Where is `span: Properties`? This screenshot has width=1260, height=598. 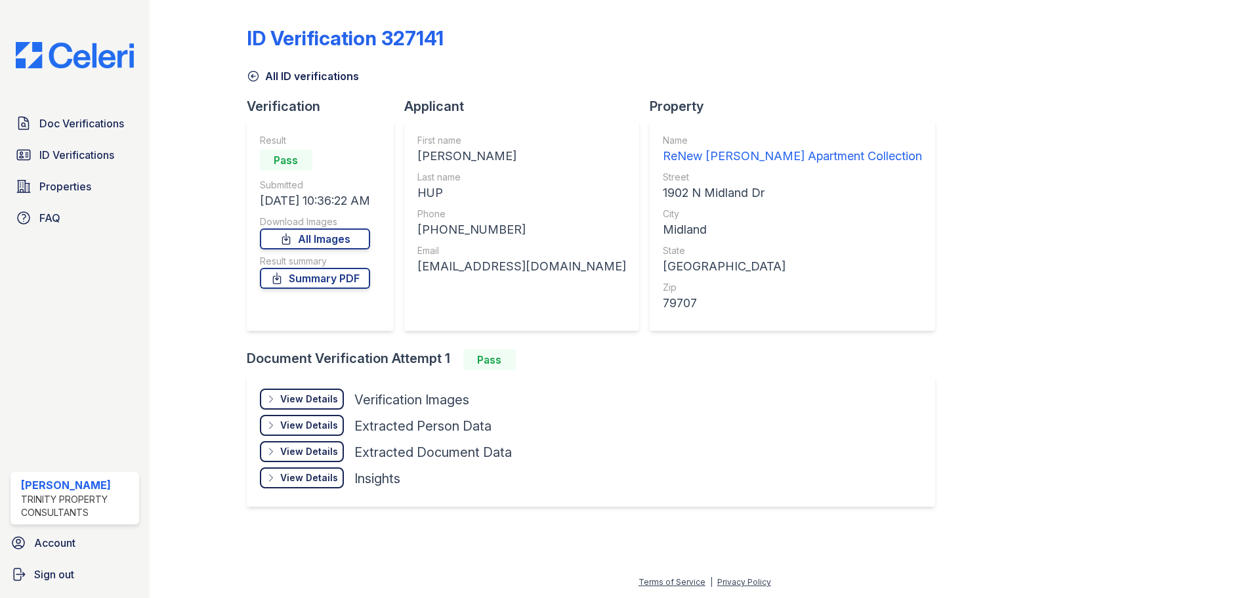
span: Properties is located at coordinates (65, 186).